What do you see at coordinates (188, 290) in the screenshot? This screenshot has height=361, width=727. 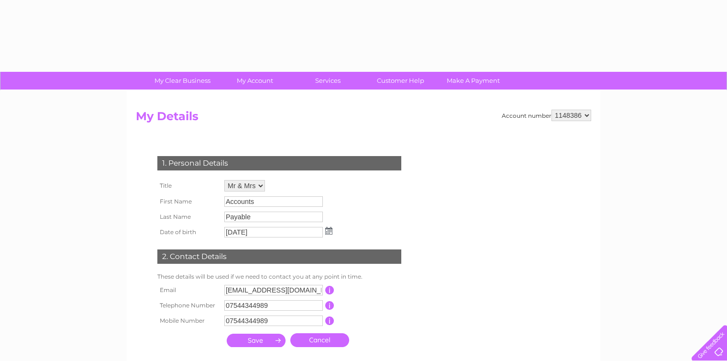 I see `th: Email` at bounding box center [188, 290].